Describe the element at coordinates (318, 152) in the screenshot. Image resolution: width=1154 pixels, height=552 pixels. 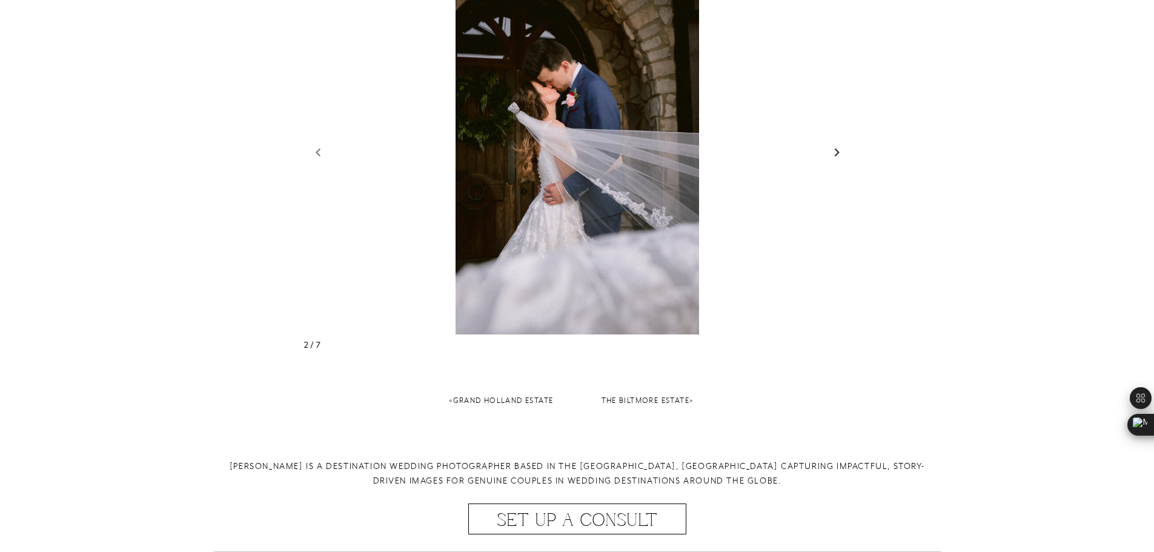
I see `a: Previous slide` at that location.